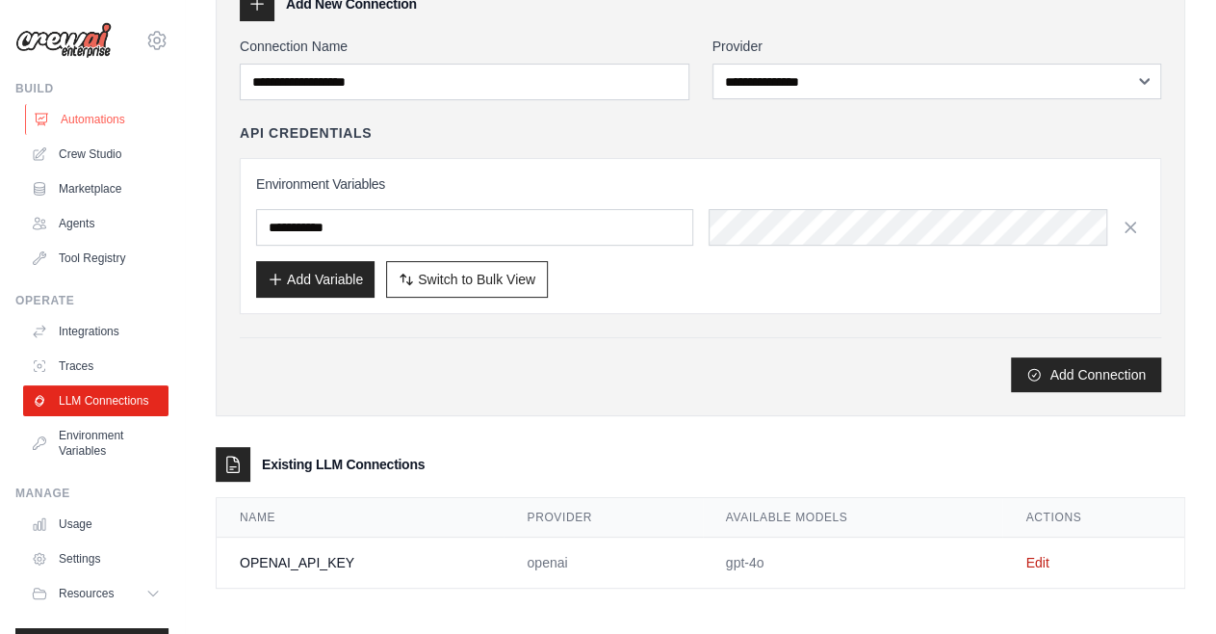  What do you see at coordinates (95, 331) in the screenshot?
I see `a: Integrations` at bounding box center [95, 331].